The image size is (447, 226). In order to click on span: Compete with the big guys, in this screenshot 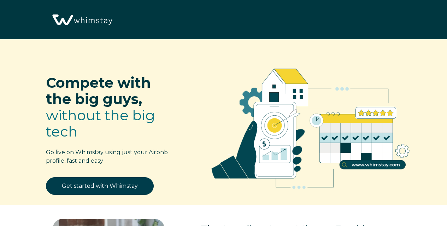, I will do `click(98, 90)`.